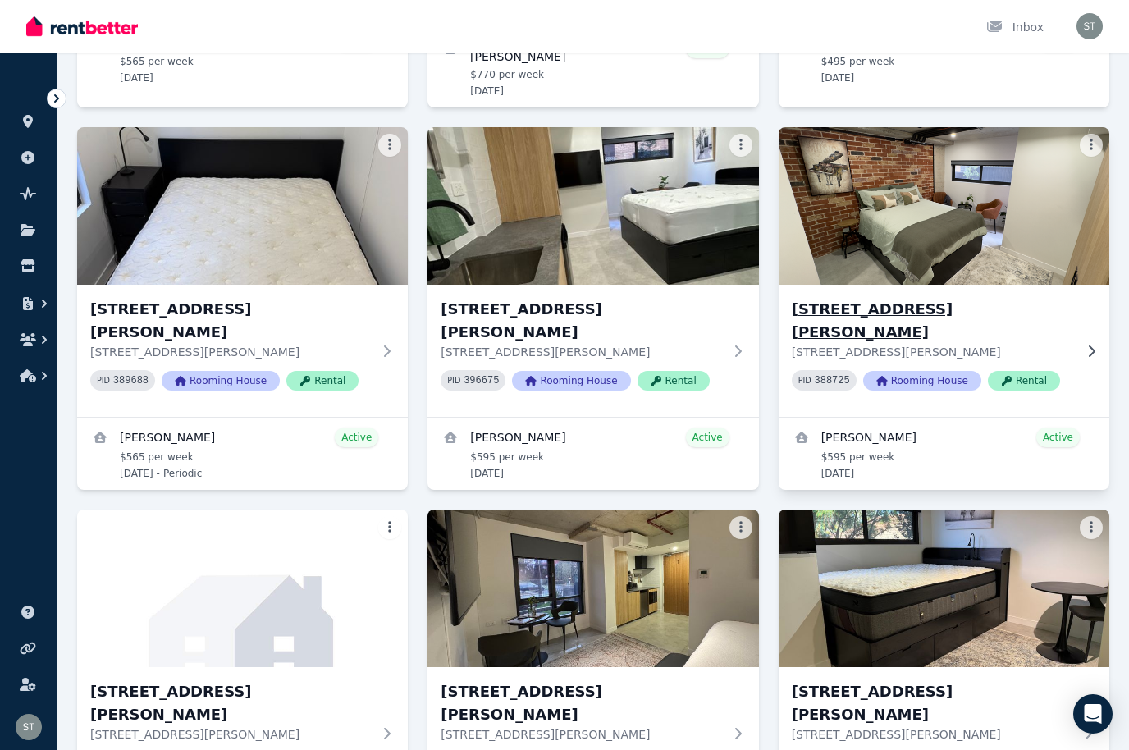  Describe the element at coordinates (242, 206) in the screenshot. I see `img: 8, 75 Milton St` at that location.